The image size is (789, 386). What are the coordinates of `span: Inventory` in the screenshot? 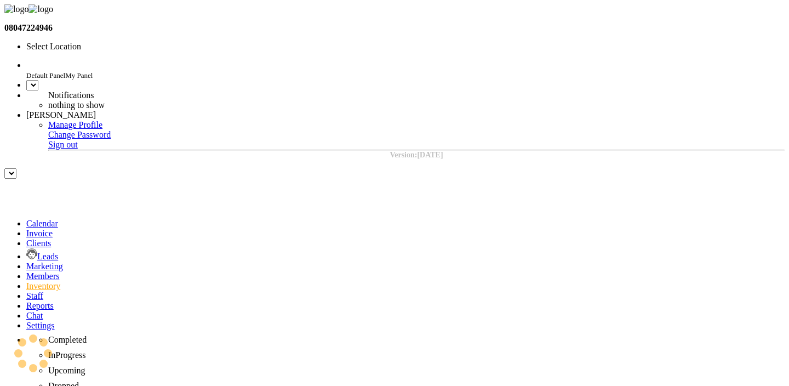 It's located at (43, 286).